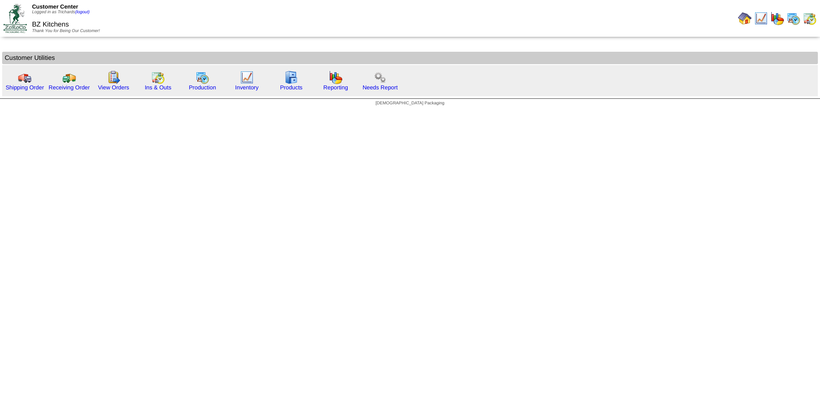 This screenshot has width=820, height=414. I want to click on a: Needs Report, so click(380, 87).